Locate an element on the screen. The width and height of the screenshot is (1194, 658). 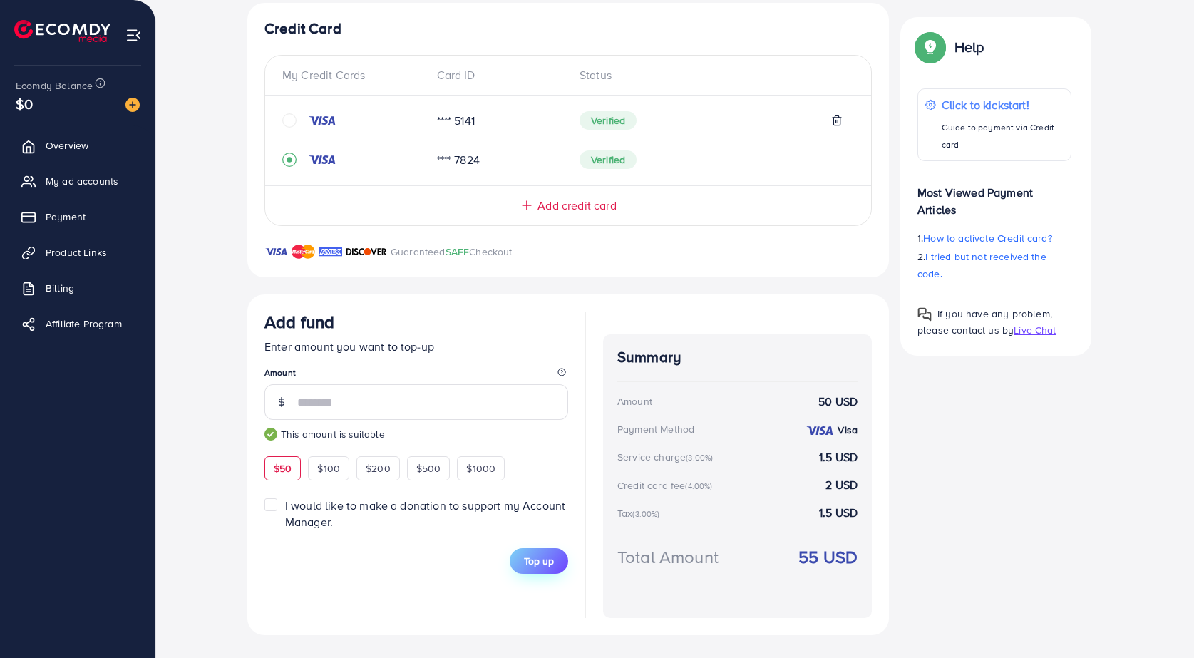
img: logo is located at coordinates (62, 31).